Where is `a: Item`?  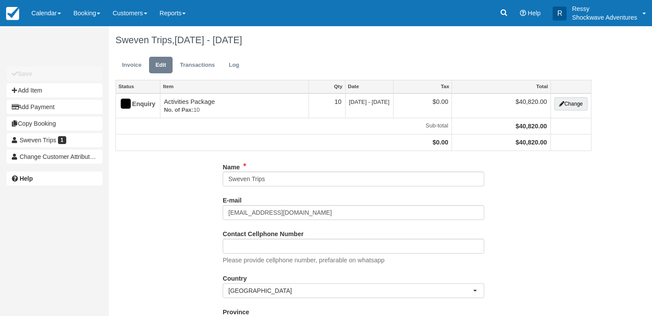
a: Item is located at coordinates (234, 86).